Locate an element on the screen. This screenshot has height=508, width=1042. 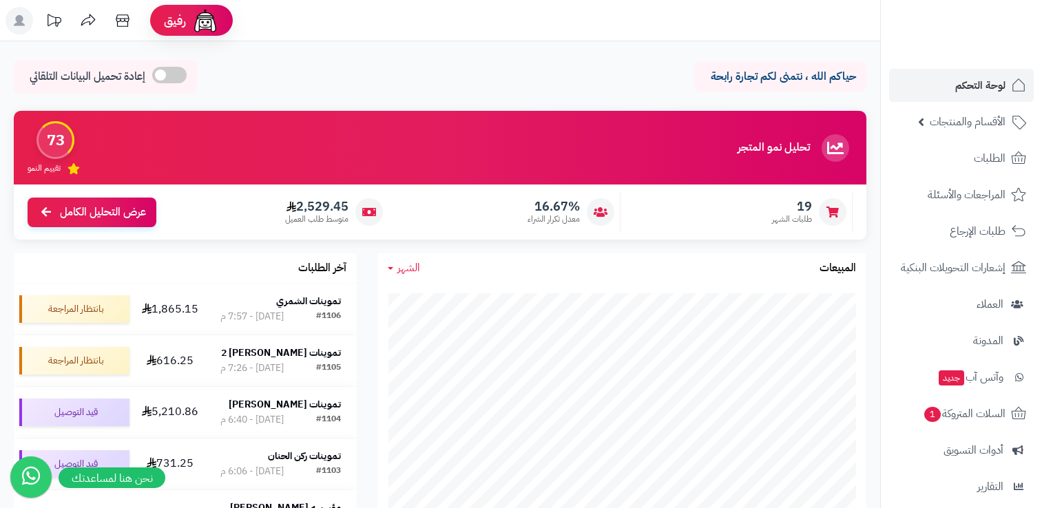
span: عرض التحليل الكامل is located at coordinates (103, 212).